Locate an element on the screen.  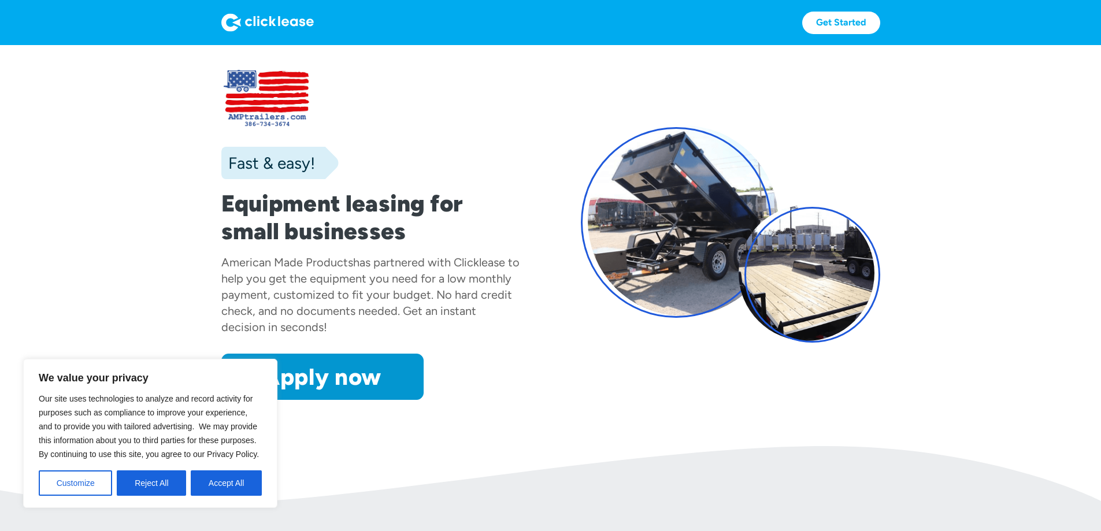
button: Reject All is located at coordinates (151, 483).